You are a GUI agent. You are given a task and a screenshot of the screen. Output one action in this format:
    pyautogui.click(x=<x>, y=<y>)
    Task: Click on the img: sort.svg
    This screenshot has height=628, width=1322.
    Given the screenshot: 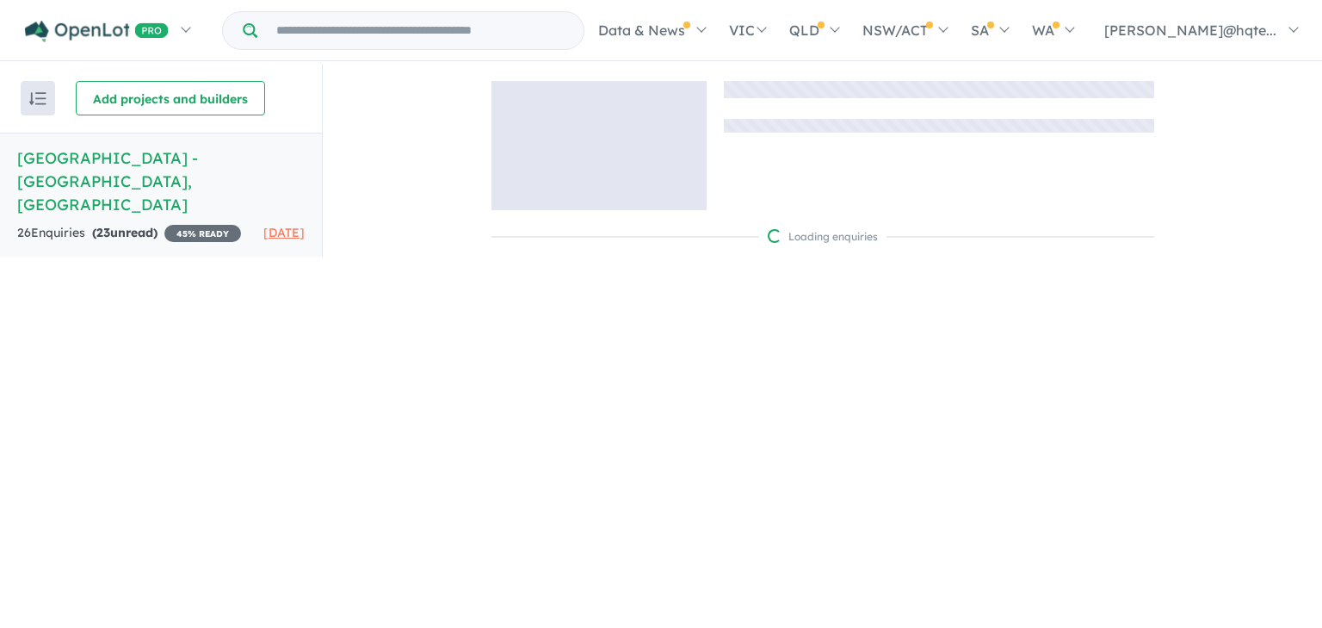 What is the action you would take?
    pyautogui.click(x=38, y=98)
    